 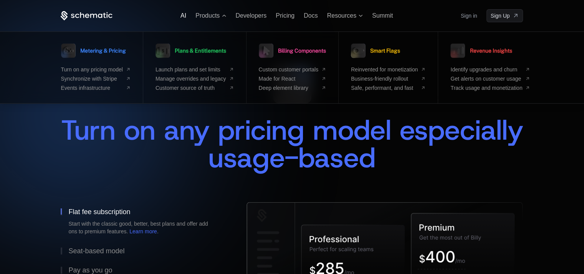 What do you see at coordinates (92, 88) in the screenshot?
I see `span: Events infrastructure` at bounding box center [92, 88].